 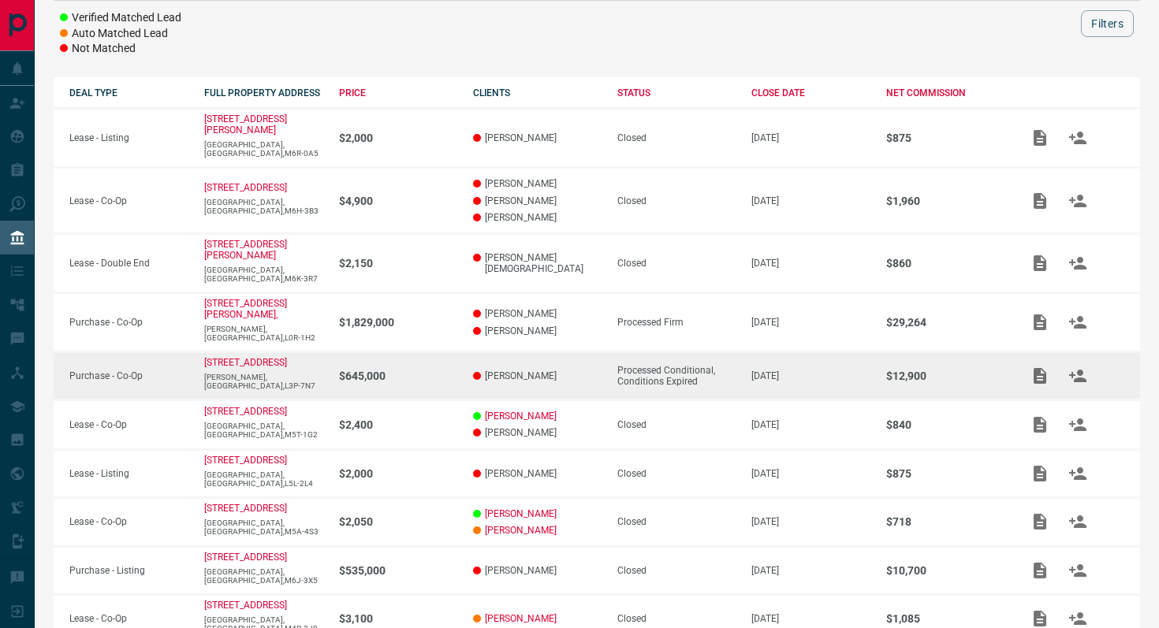 What do you see at coordinates (398, 522) in the screenshot?
I see `p: $2,050` at bounding box center [398, 522].